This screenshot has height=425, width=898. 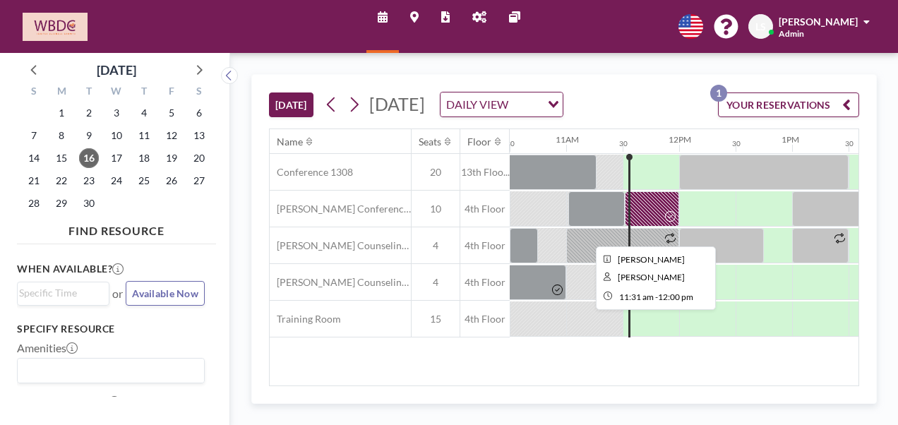 I want to click on span: Monday, September 29, 2025, so click(x=61, y=203).